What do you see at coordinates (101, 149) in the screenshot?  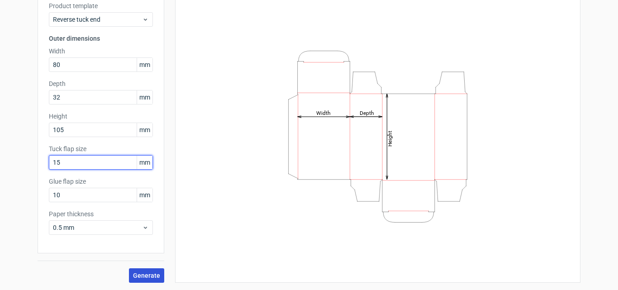 I see `label: Tuck flap size` at bounding box center [101, 149].